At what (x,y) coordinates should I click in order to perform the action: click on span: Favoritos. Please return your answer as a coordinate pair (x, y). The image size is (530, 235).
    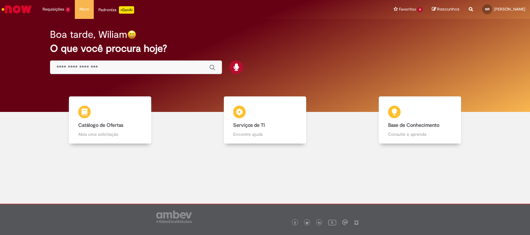
    Looking at the image, I should click on (407, 9).